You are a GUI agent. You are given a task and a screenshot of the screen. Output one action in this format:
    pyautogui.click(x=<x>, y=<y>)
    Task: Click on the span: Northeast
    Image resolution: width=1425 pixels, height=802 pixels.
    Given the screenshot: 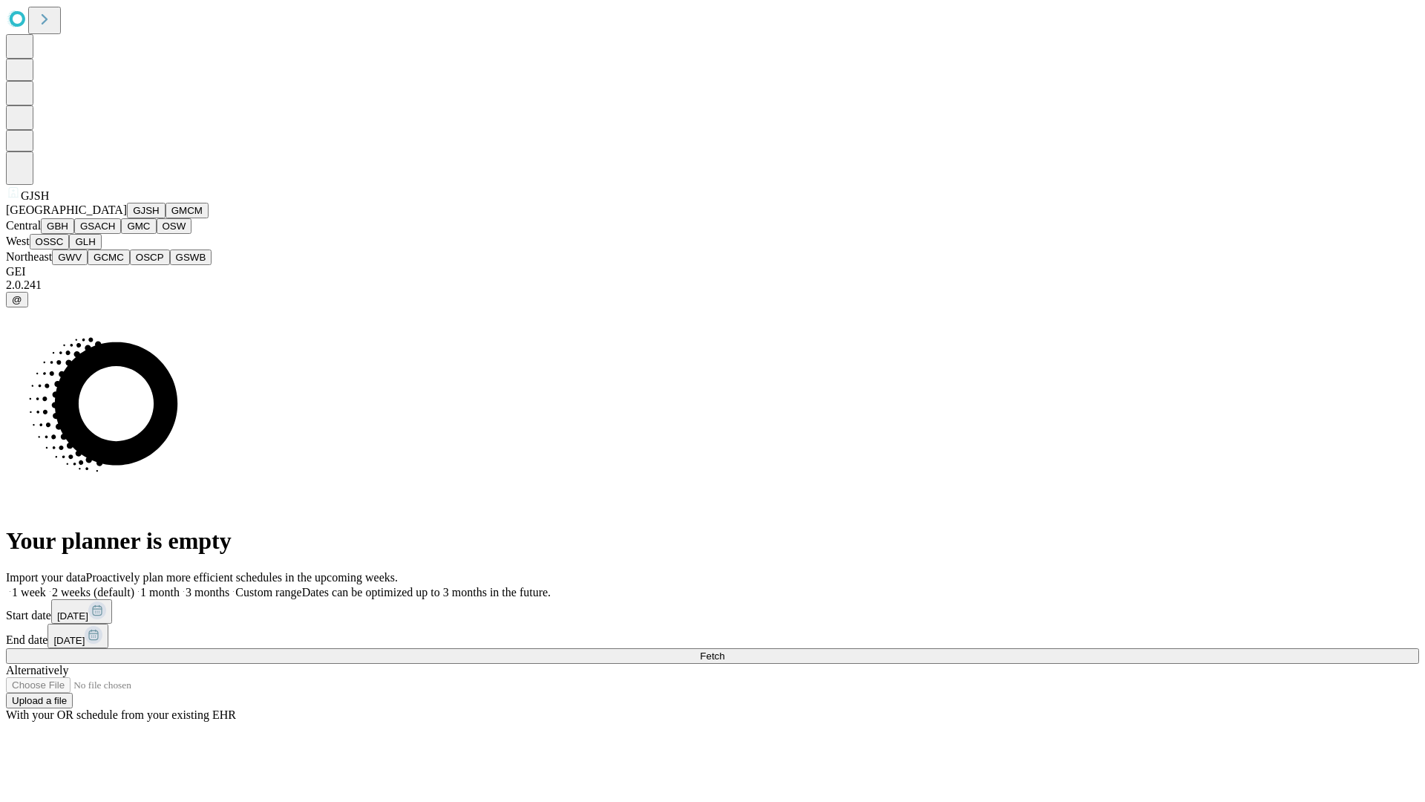 What is the action you would take?
    pyautogui.click(x=29, y=256)
    